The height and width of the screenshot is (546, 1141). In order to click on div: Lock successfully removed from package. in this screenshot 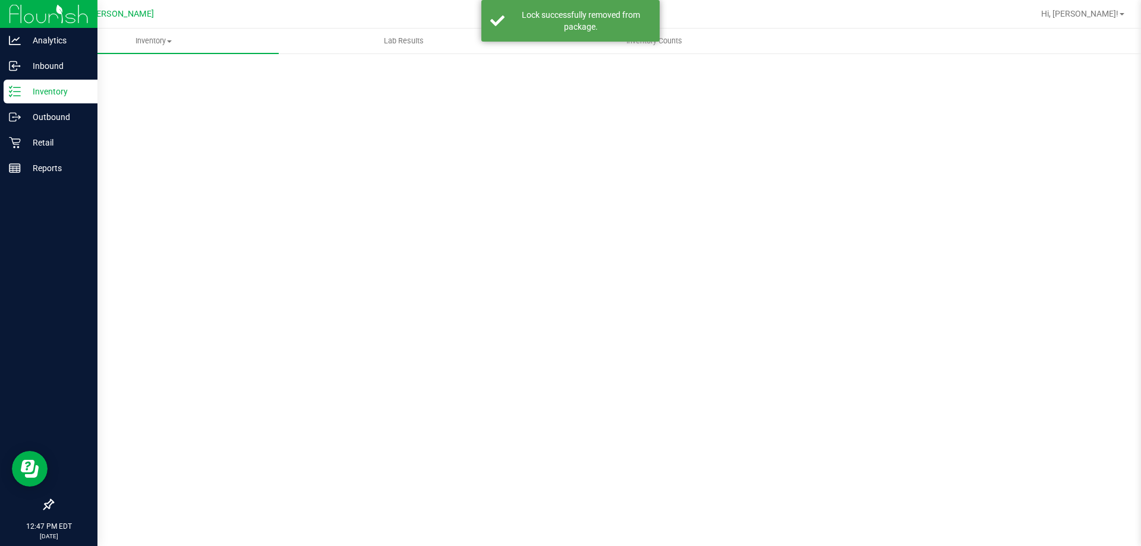, I will do `click(581, 21)`.